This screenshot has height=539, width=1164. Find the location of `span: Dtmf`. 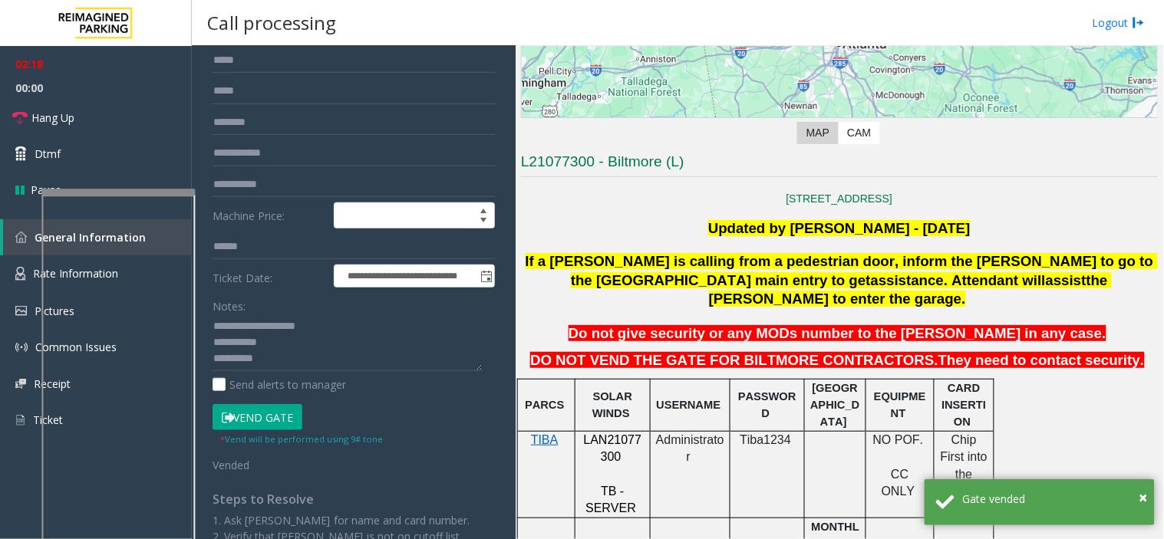

span: Dtmf is located at coordinates (48, 153).